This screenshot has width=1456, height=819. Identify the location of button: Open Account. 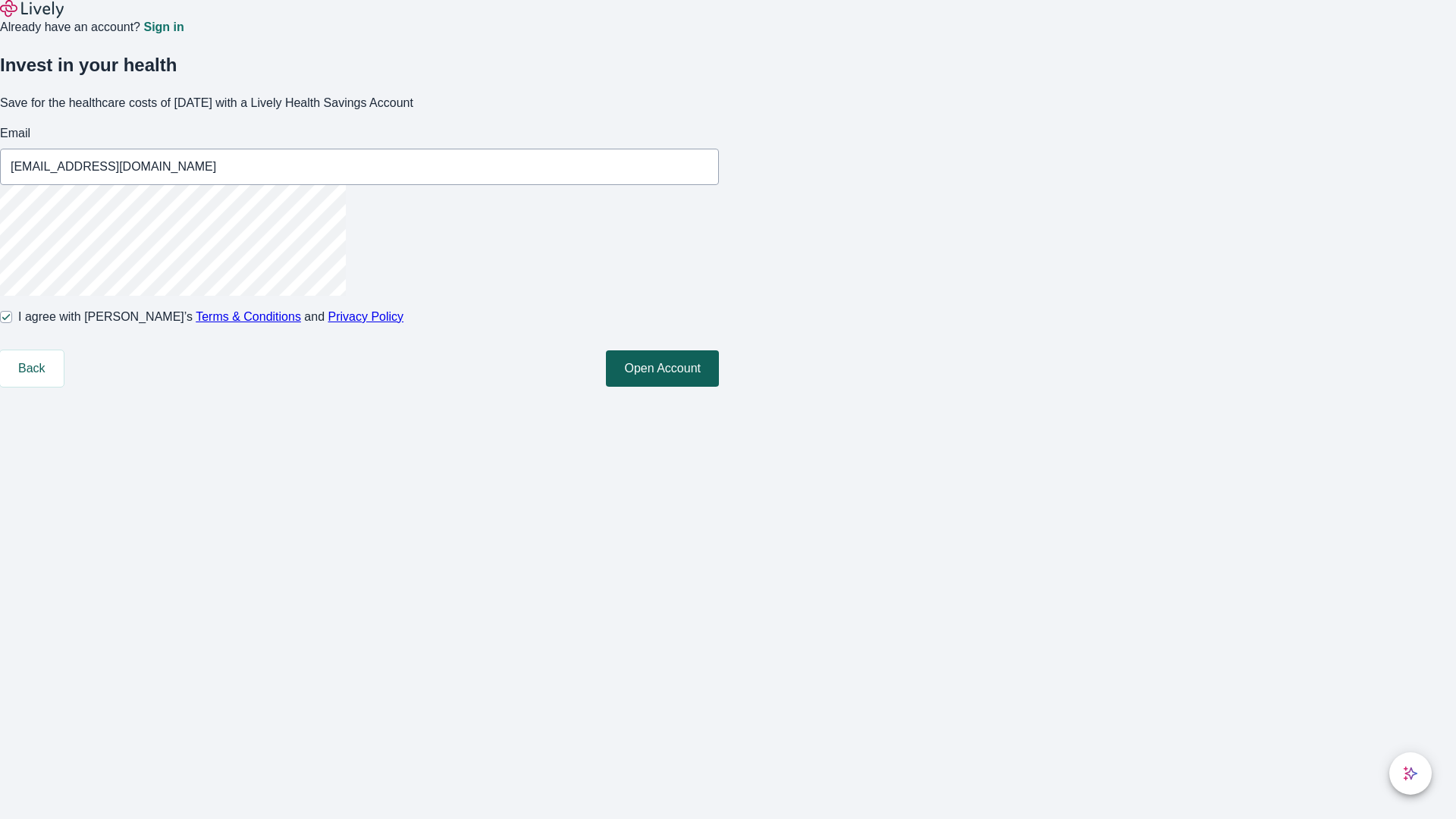
(662, 368).